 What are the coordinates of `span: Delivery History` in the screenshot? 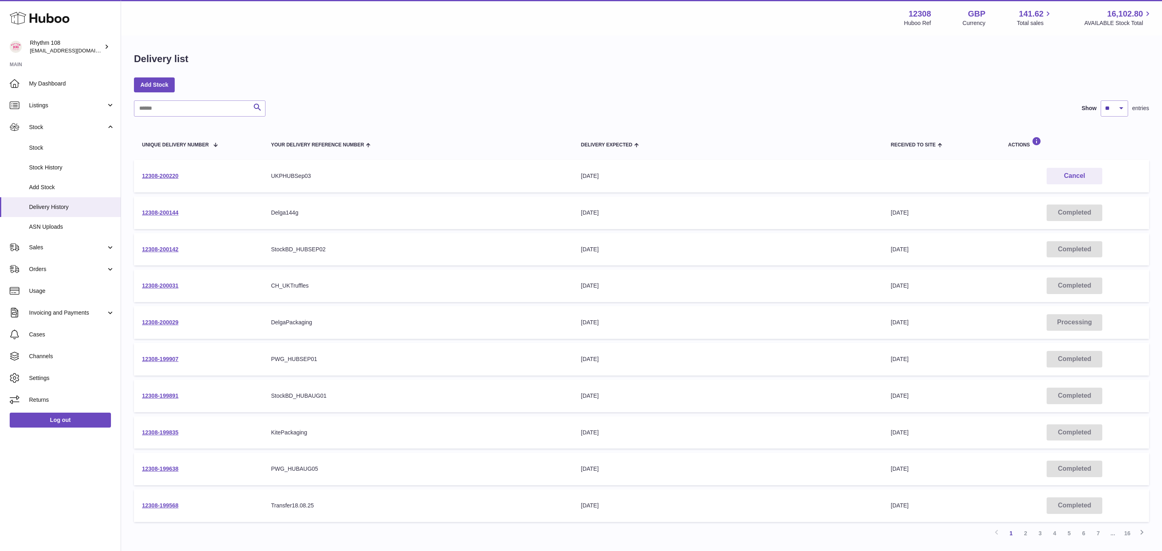 It's located at (72, 207).